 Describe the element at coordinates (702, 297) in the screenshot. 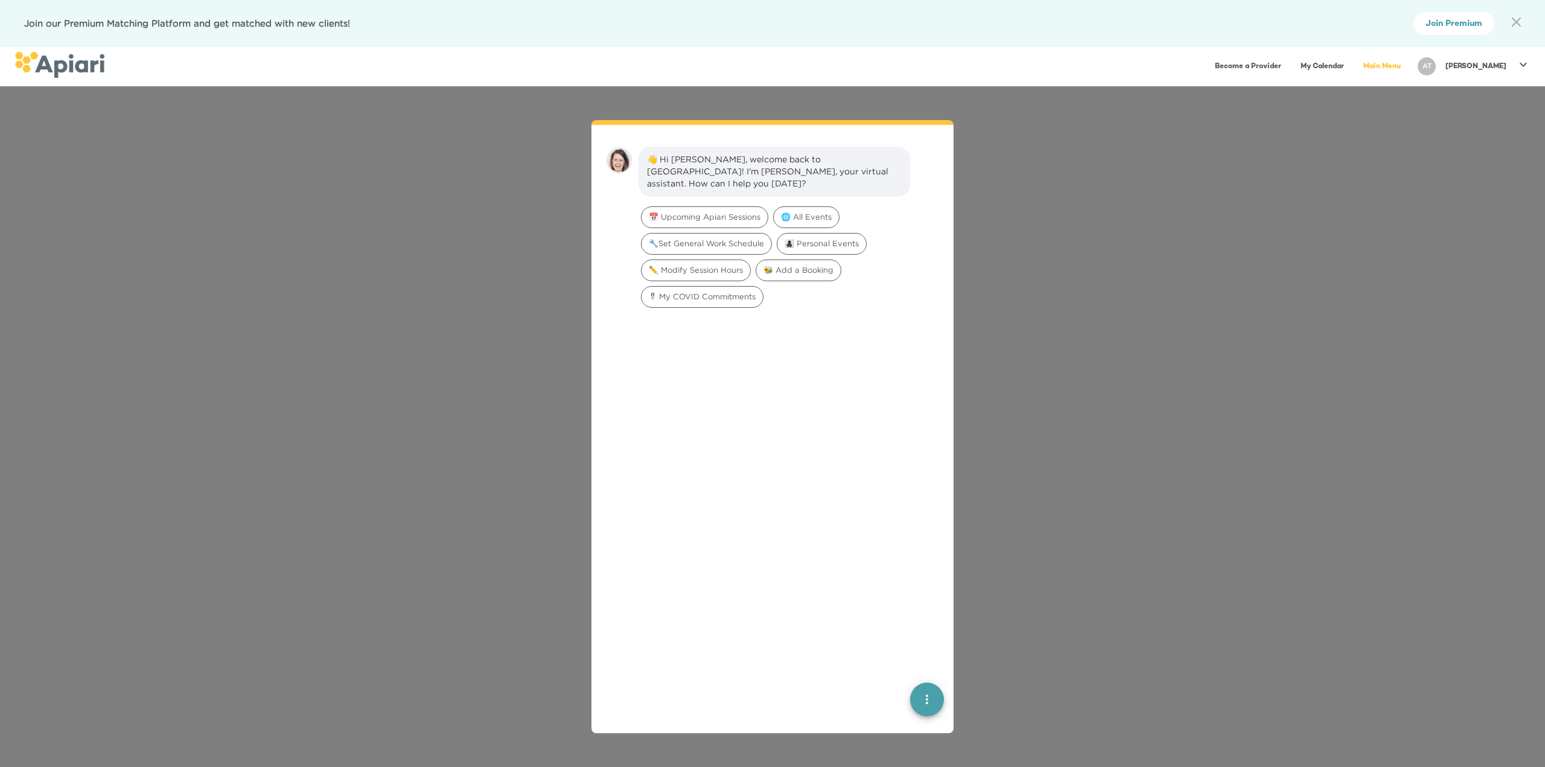

I see `div: 🎖 My COVID Commitments` at that location.